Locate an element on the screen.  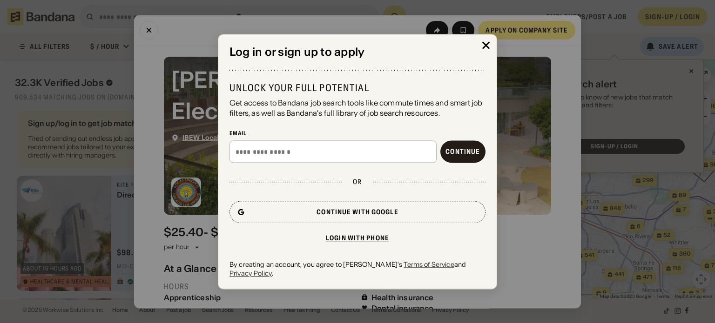
div: Log in or sign up to apply is located at coordinates (357, 52).